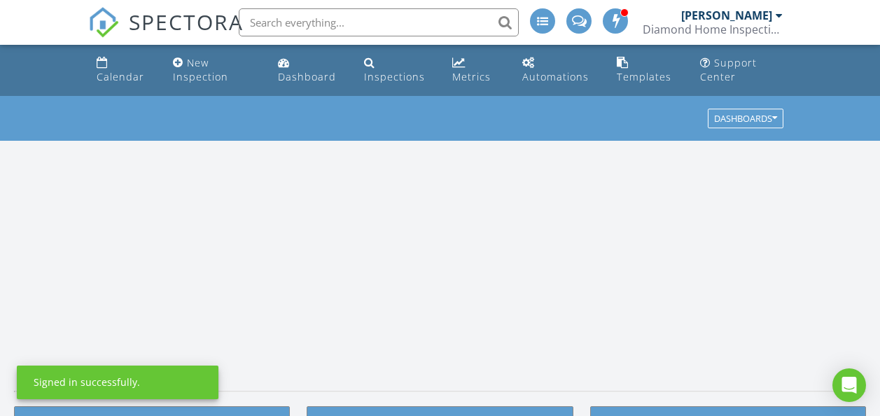 Image resolution: width=880 pixels, height=416 pixels. I want to click on div: Dashboards, so click(745, 119).